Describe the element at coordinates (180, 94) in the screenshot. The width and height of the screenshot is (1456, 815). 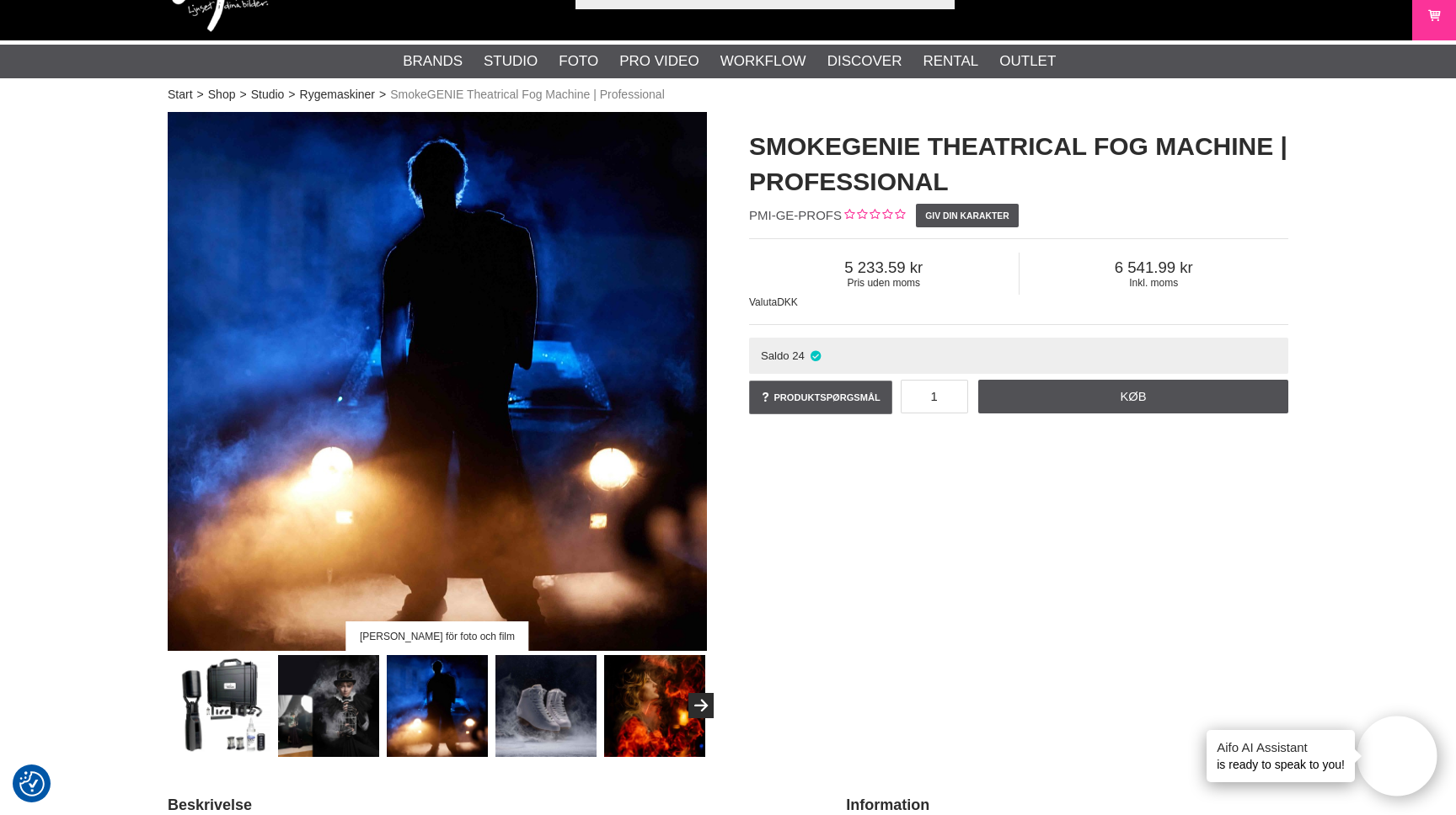
I see `a: Start` at that location.